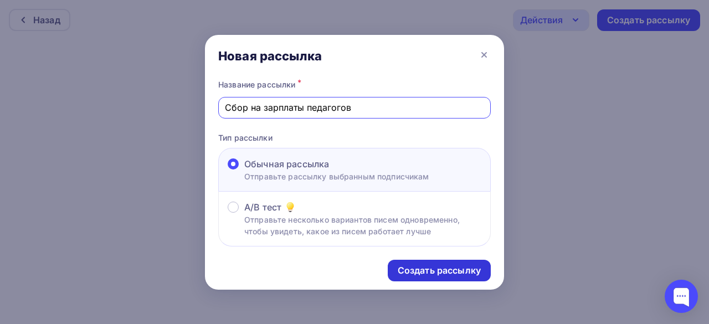 The width and height of the screenshot is (709, 324). What do you see at coordinates (439, 270) in the screenshot?
I see `div: Создать рассылку` at bounding box center [439, 270].